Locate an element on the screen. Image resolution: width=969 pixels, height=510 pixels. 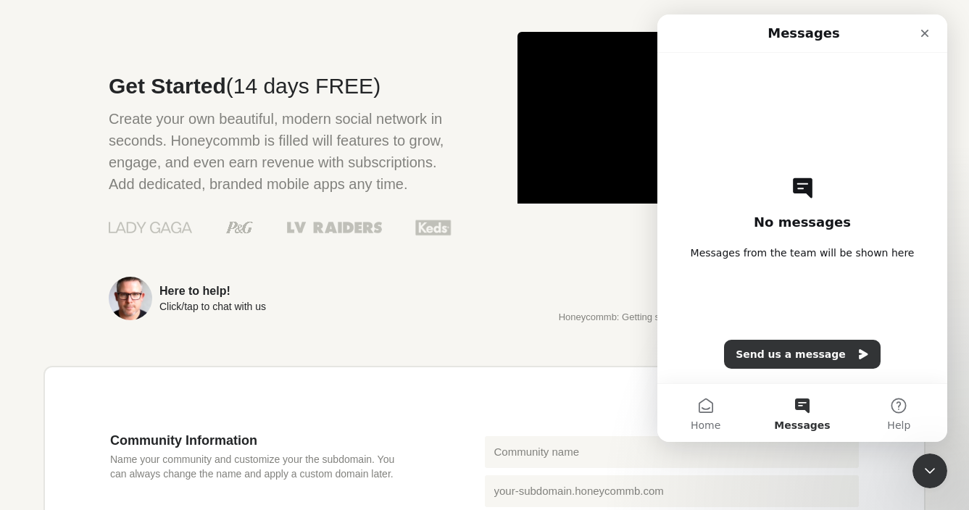
span: (14 days FREE) is located at coordinates (303, 86).